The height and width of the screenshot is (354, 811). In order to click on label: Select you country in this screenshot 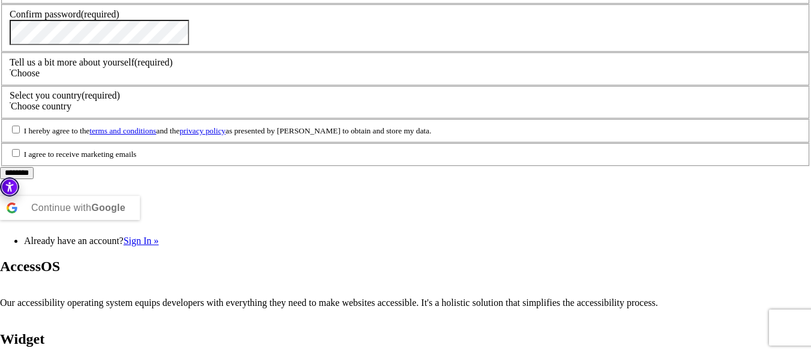, I will do `click(65, 95)`.